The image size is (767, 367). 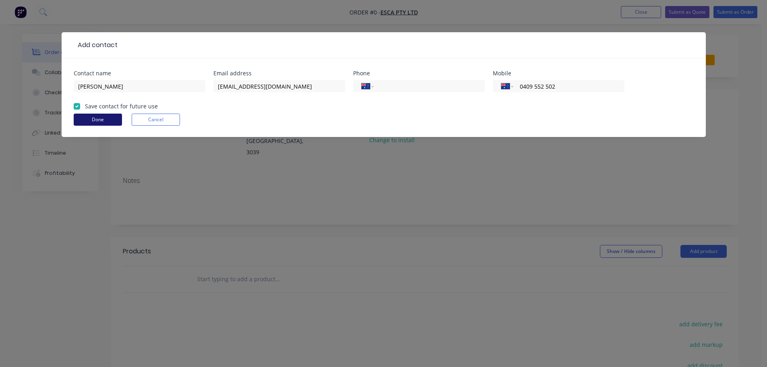 I want to click on div: Phone, so click(x=419, y=73).